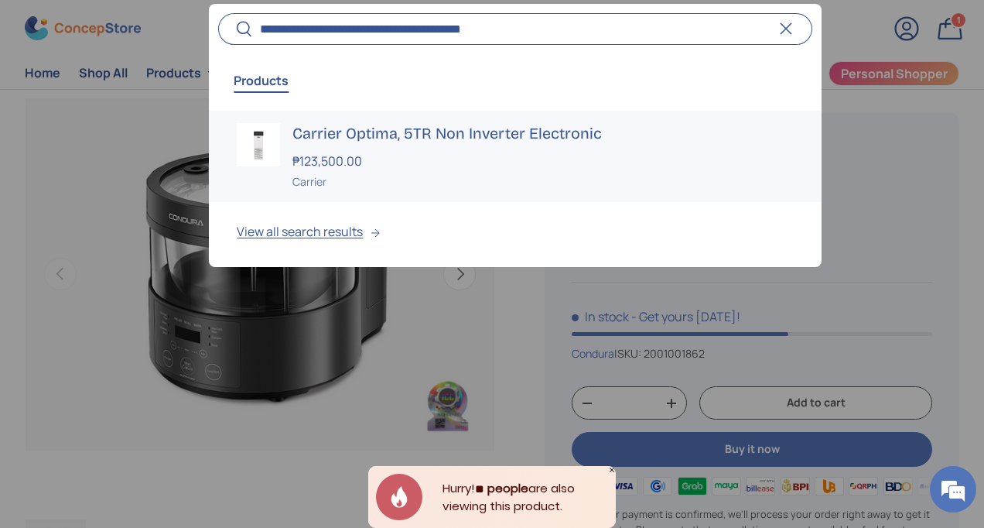  Describe the element at coordinates (258, 145) in the screenshot. I see `img: carrier-optima-5tr-non-inverter-floor-standing-aircon-unit-full-view-concepstore` at that location.